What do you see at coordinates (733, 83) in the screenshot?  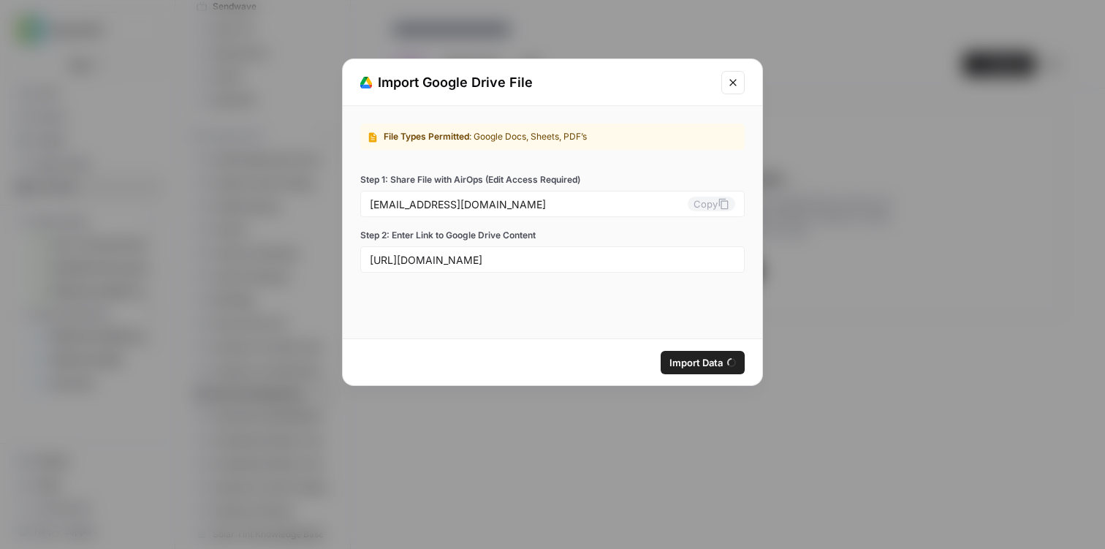 I see `button: Close modal` at bounding box center [733, 83].